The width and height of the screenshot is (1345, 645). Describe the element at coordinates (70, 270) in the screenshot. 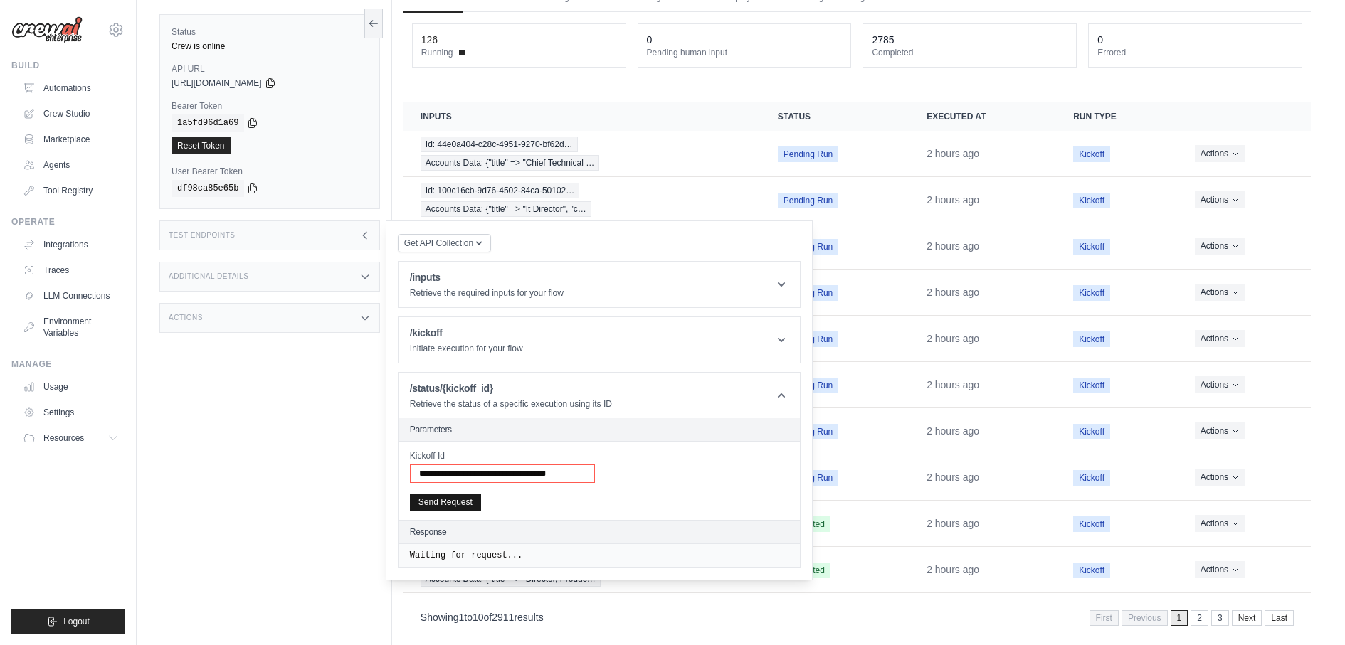

I see `a: Traces` at that location.